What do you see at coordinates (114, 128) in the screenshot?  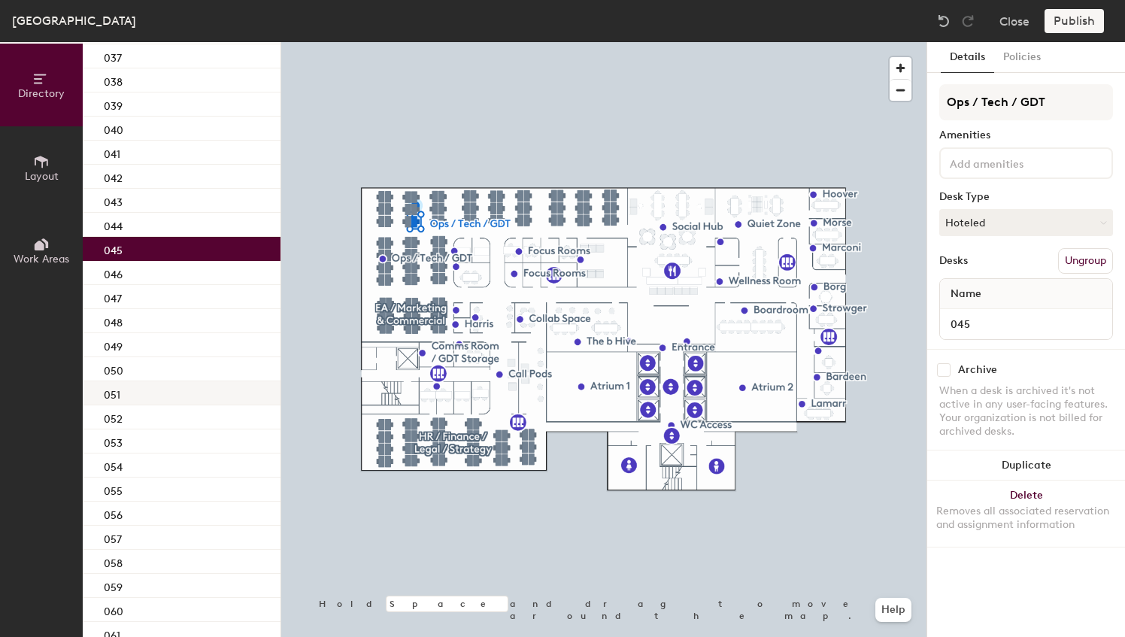 I see `p: 040` at bounding box center [114, 128].